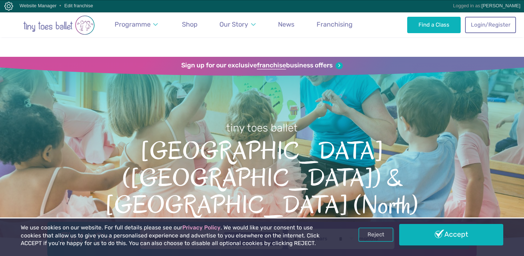  I want to click on span: Our Story, so click(234, 24).